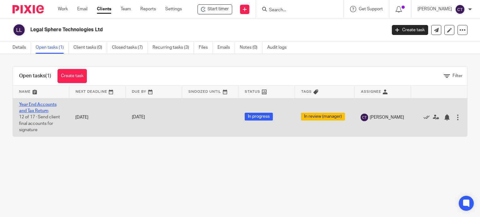 The image size is (480, 217). I want to click on span: Tags, so click(307, 92).